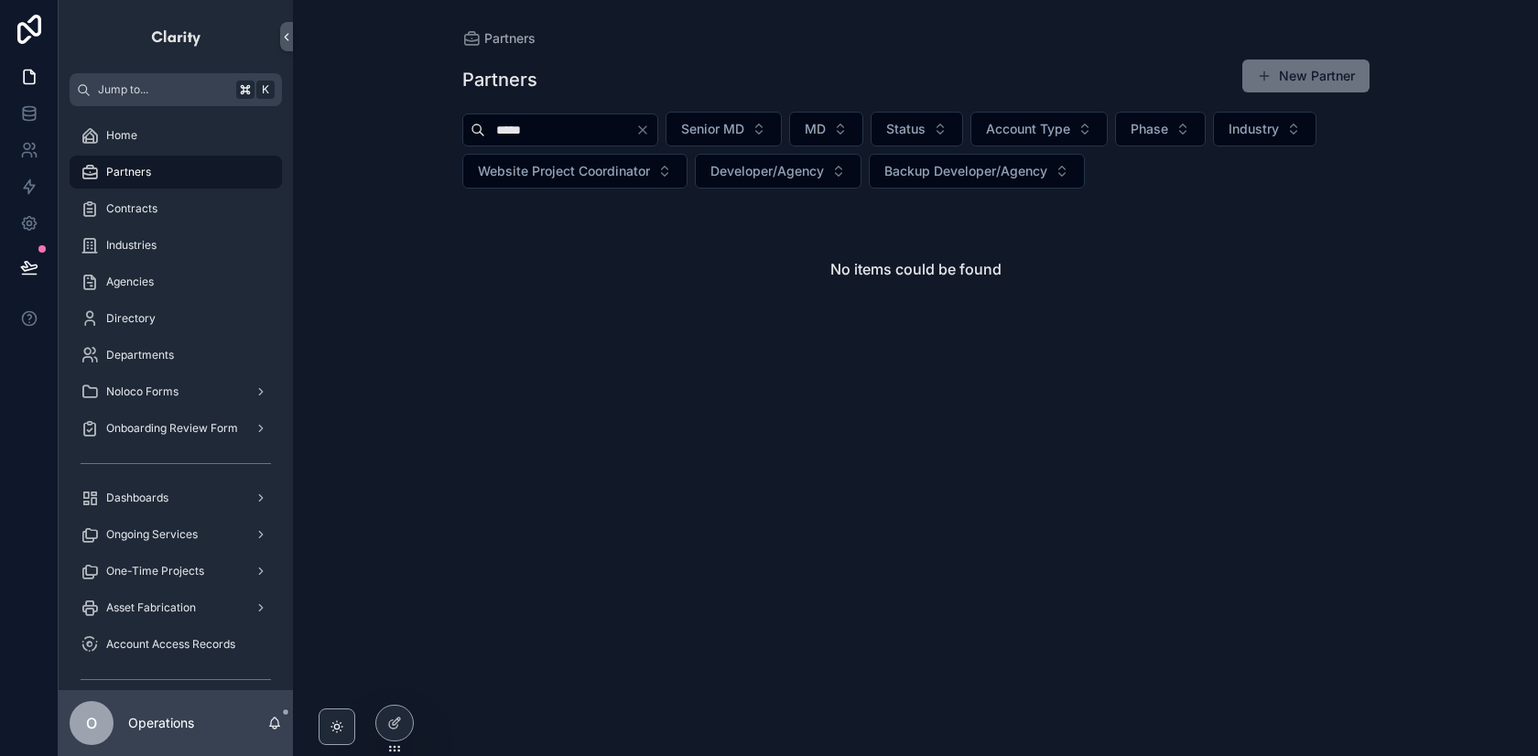 The height and width of the screenshot is (756, 1538). I want to click on span: Senior MD, so click(712, 129).